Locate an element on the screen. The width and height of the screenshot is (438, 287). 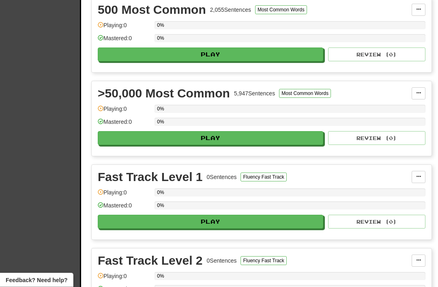
div: Fast Track Level 2 is located at coordinates (150, 261).